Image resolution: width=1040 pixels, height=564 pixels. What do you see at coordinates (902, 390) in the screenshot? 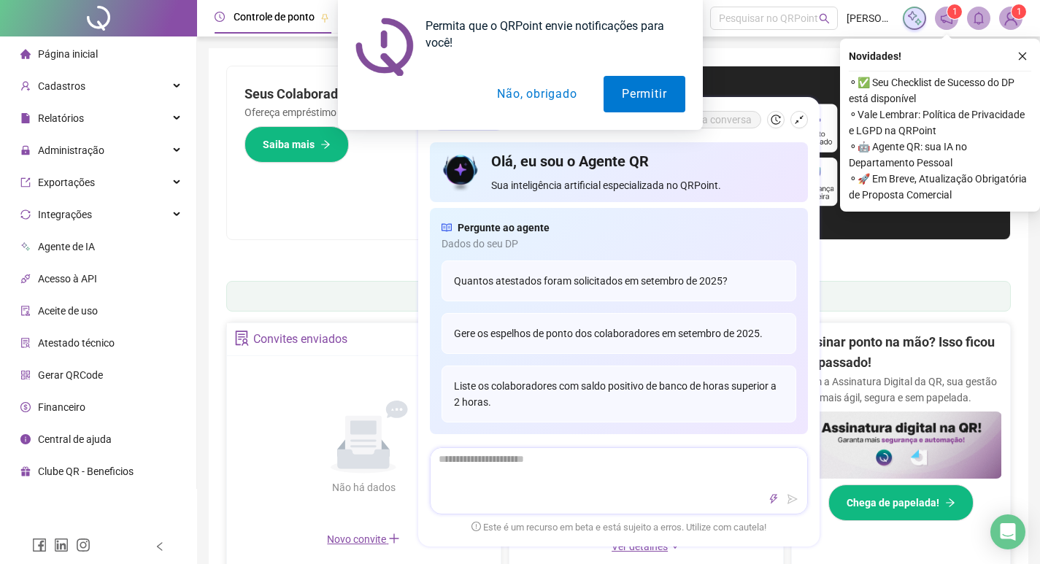
I see `p: Com a Assinatura Digital da QR, sua gestão fica mais ágil, segura e sem papelada.` at bounding box center [902, 390].